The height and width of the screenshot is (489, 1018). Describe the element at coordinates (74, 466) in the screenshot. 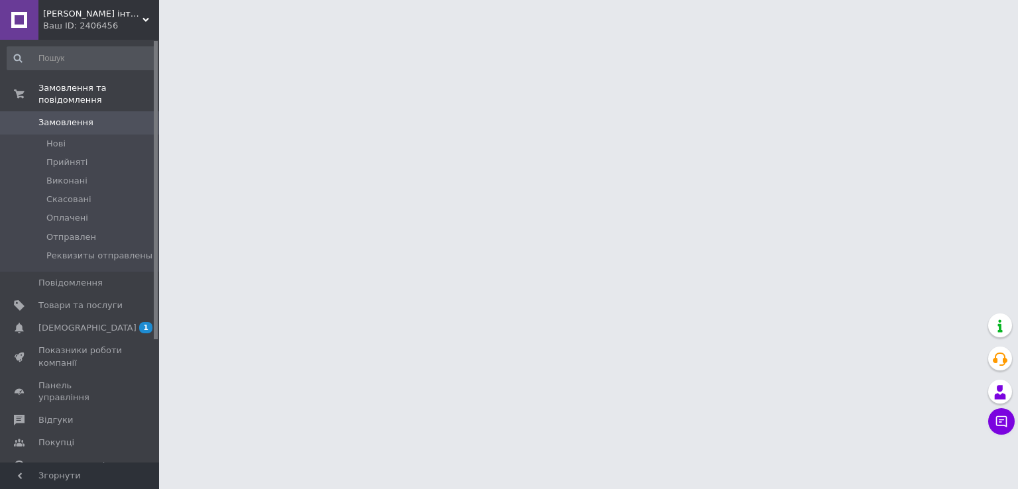

I see `span: Каталог ProSale` at that location.